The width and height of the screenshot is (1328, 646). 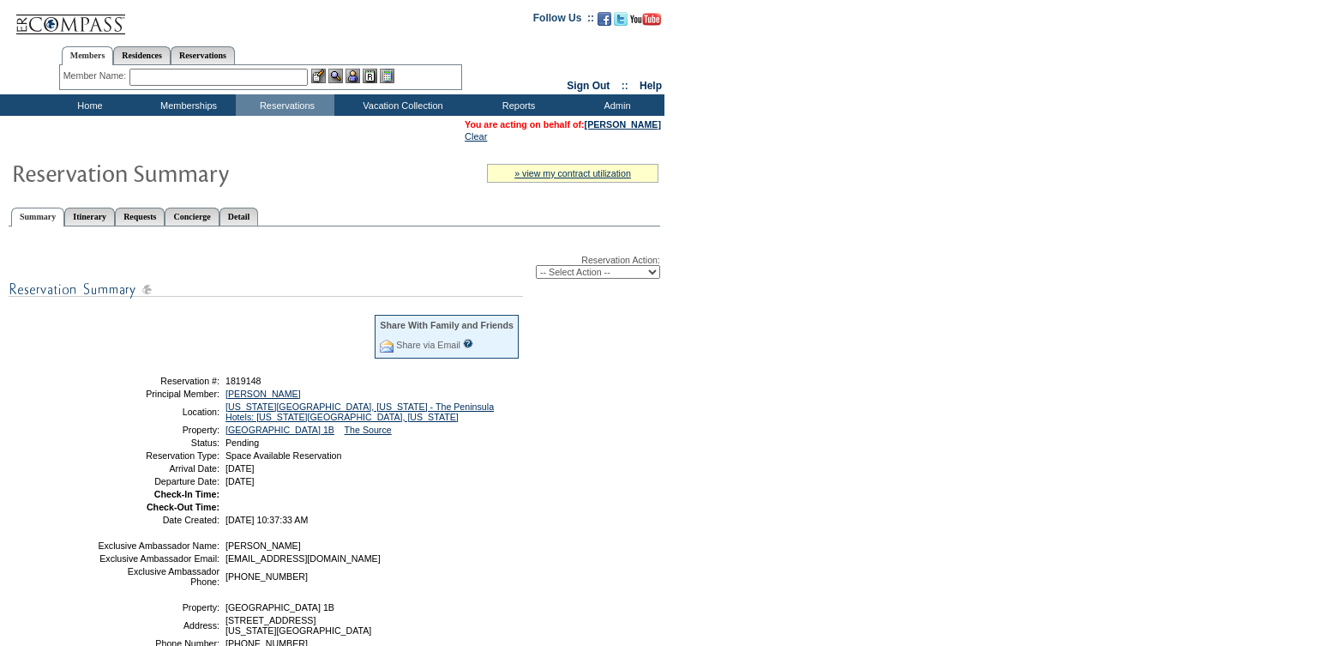 I want to click on td: Date Created:, so click(x=158, y=520).